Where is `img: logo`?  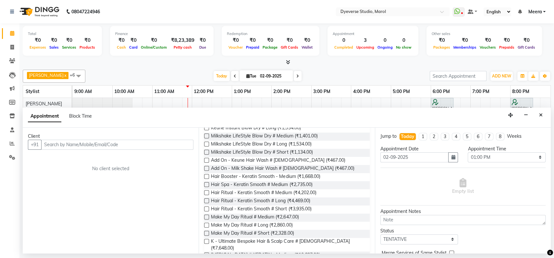
img: logo is located at coordinates (39, 12).